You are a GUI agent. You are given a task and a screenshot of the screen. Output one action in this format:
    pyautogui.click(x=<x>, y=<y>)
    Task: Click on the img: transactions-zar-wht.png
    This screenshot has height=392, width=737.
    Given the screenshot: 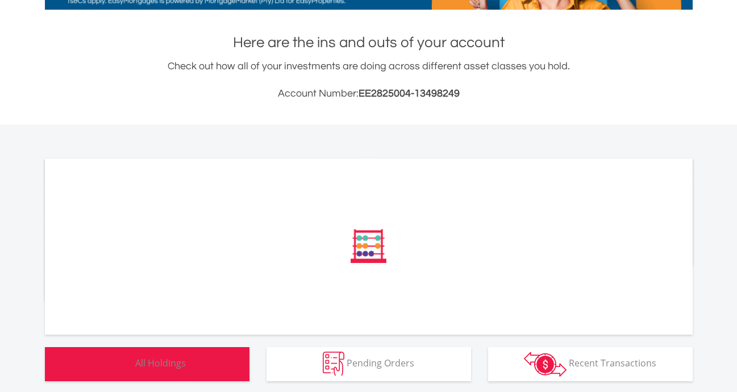 What is the action you would take?
    pyautogui.click(x=545, y=364)
    